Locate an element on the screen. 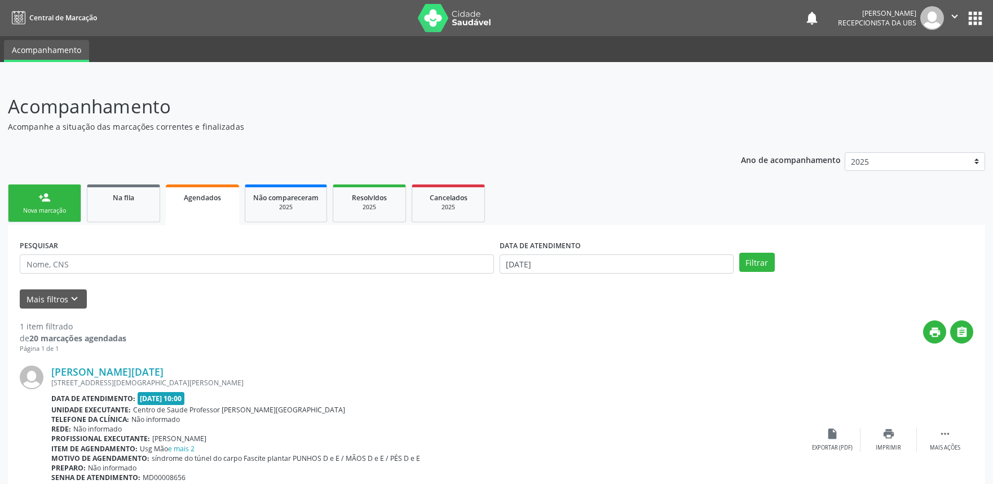 Image resolution: width=993 pixels, height=484 pixels. label: PESQUISAR is located at coordinates (39, 245).